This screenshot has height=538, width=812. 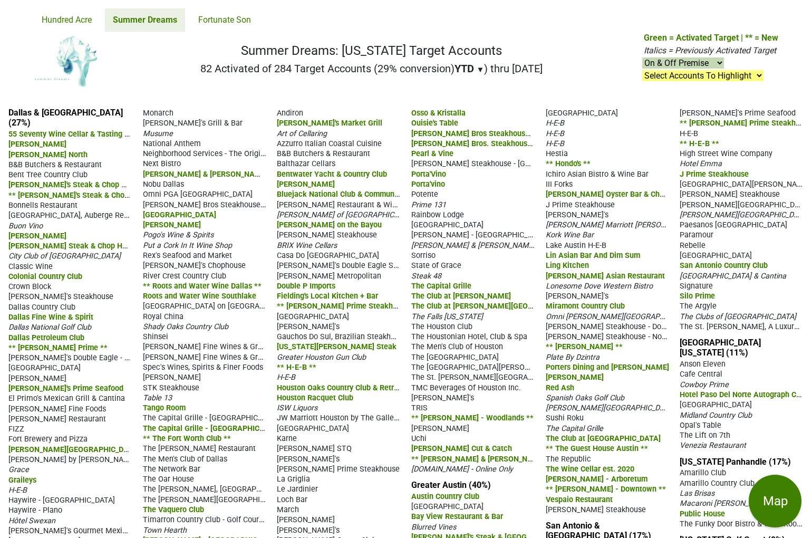 What do you see at coordinates (35, 510) in the screenshot?
I see `span: Haywire - Plano` at bounding box center [35, 510].